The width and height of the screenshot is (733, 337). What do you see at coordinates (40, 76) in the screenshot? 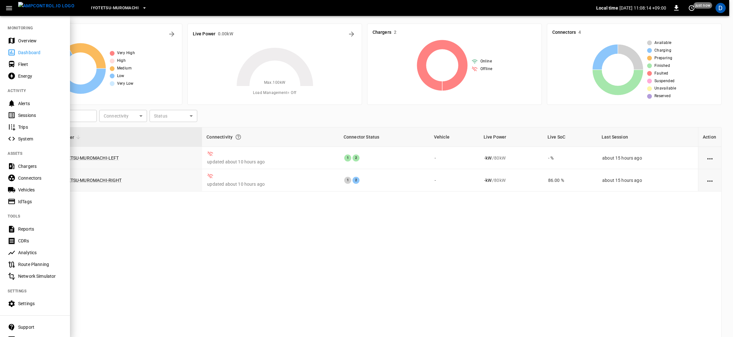
I see `div: Energy` at bounding box center [40, 76].